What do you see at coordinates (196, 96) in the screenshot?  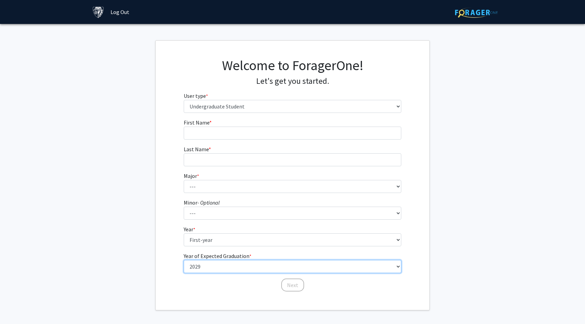 I see `label: User type` at bounding box center [196, 96].